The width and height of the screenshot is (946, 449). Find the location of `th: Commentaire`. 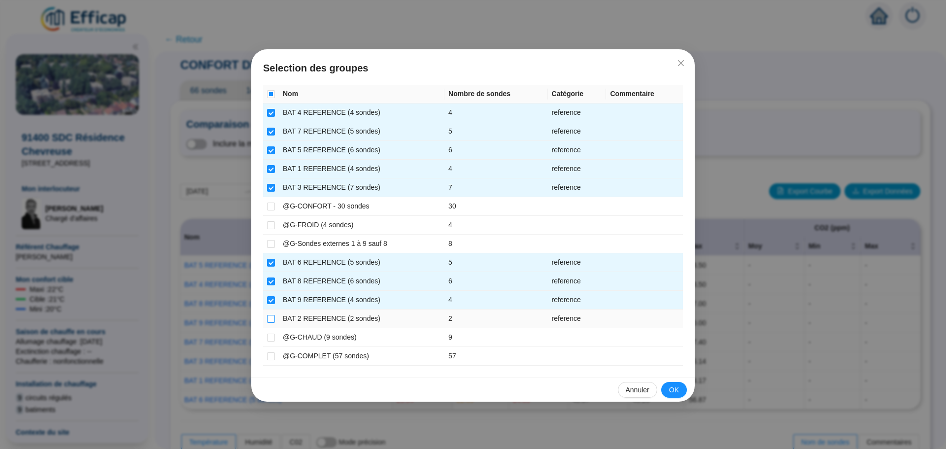

th: Commentaire is located at coordinates (644, 94).